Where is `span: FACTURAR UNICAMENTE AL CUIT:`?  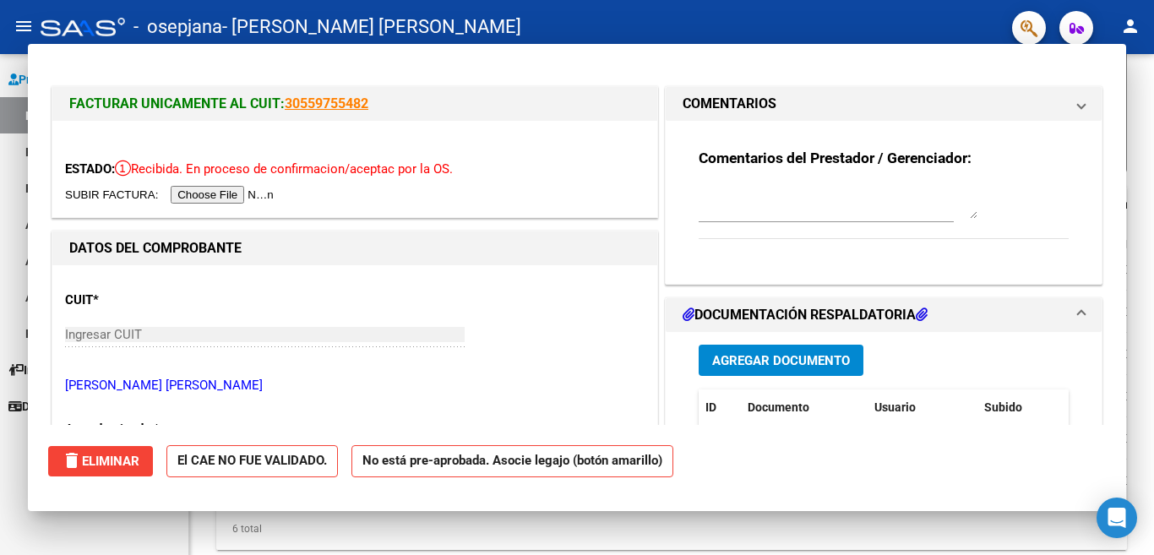
span: FACTURAR UNICAMENTE AL CUIT: is located at coordinates (177, 103).